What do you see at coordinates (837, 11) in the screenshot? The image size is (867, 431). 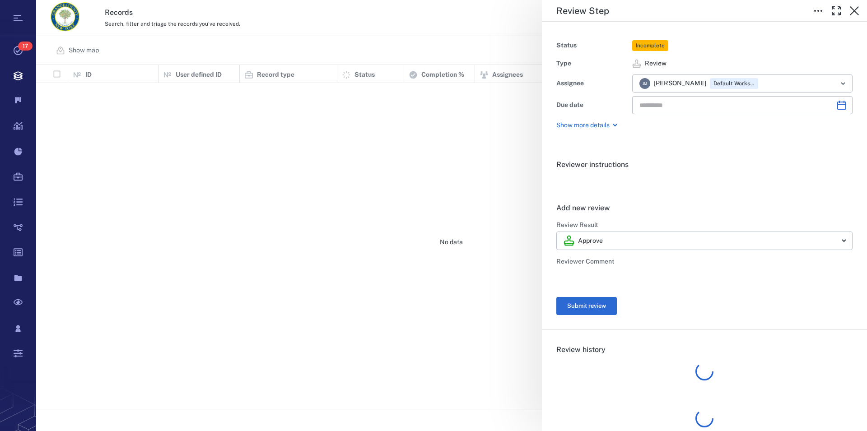 I see `button: Toggle Fullscreen` at bounding box center [837, 11].